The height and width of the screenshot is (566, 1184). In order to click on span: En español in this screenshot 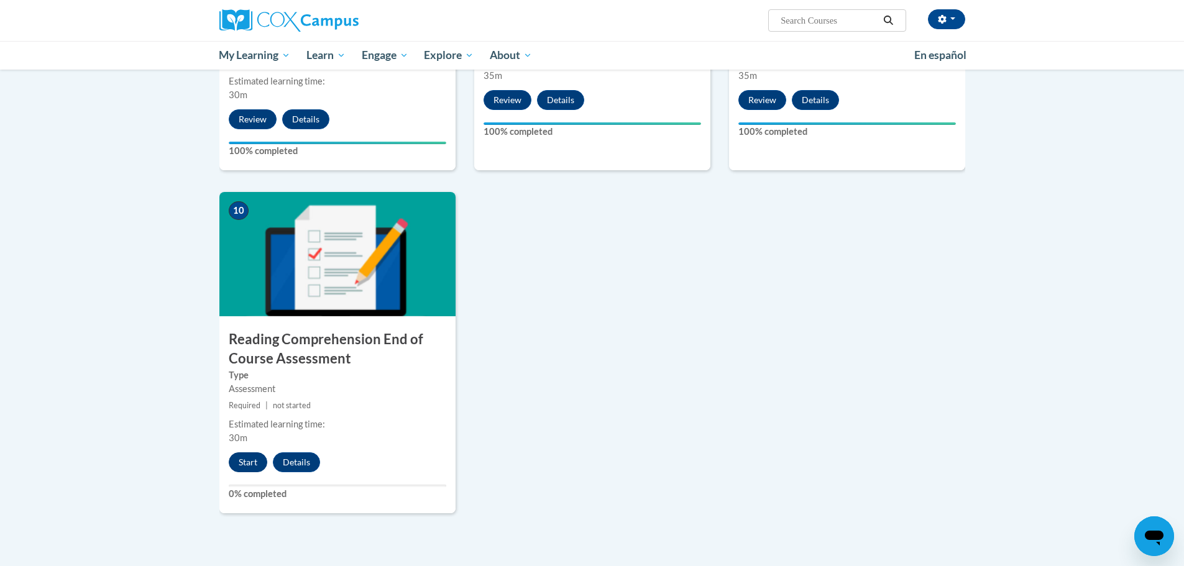, I will do `click(941, 55)`.